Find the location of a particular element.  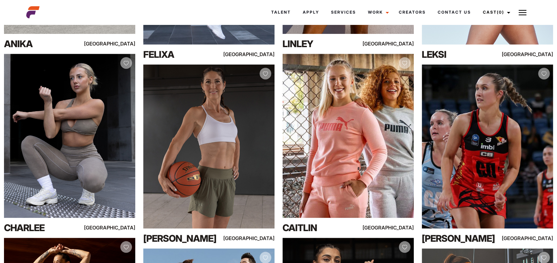

a: Contact Us is located at coordinates (454, 12).